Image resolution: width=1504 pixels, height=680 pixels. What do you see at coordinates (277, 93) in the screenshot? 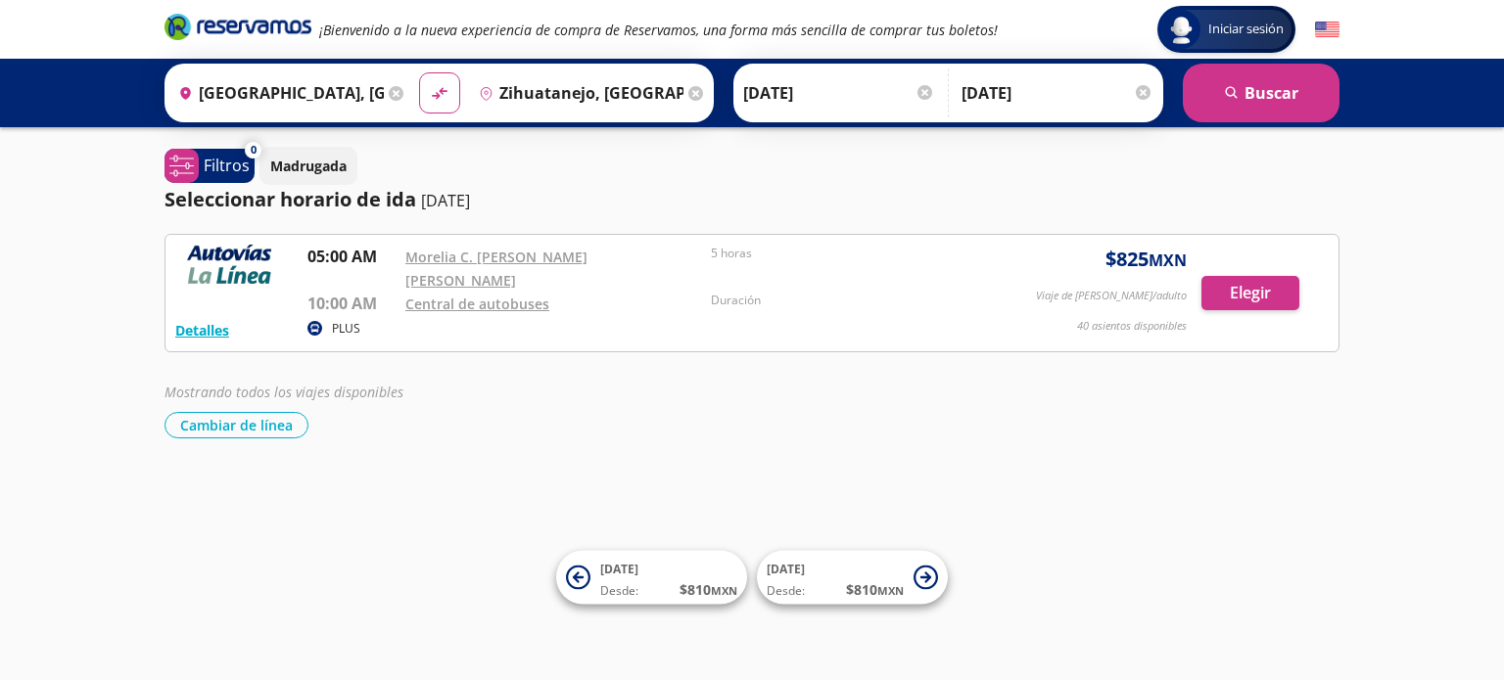
I see `input: Buscar Origen` at bounding box center [277, 93].